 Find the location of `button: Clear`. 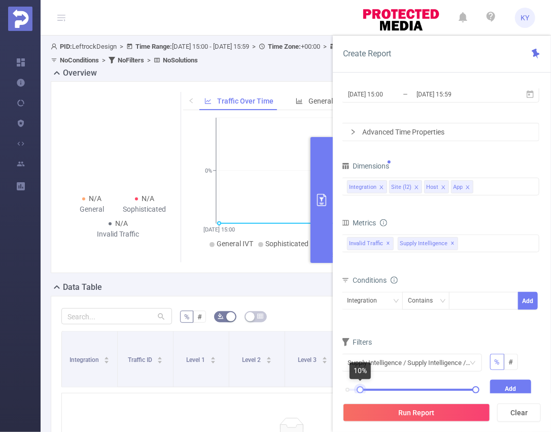

button: Clear is located at coordinates (519, 413).